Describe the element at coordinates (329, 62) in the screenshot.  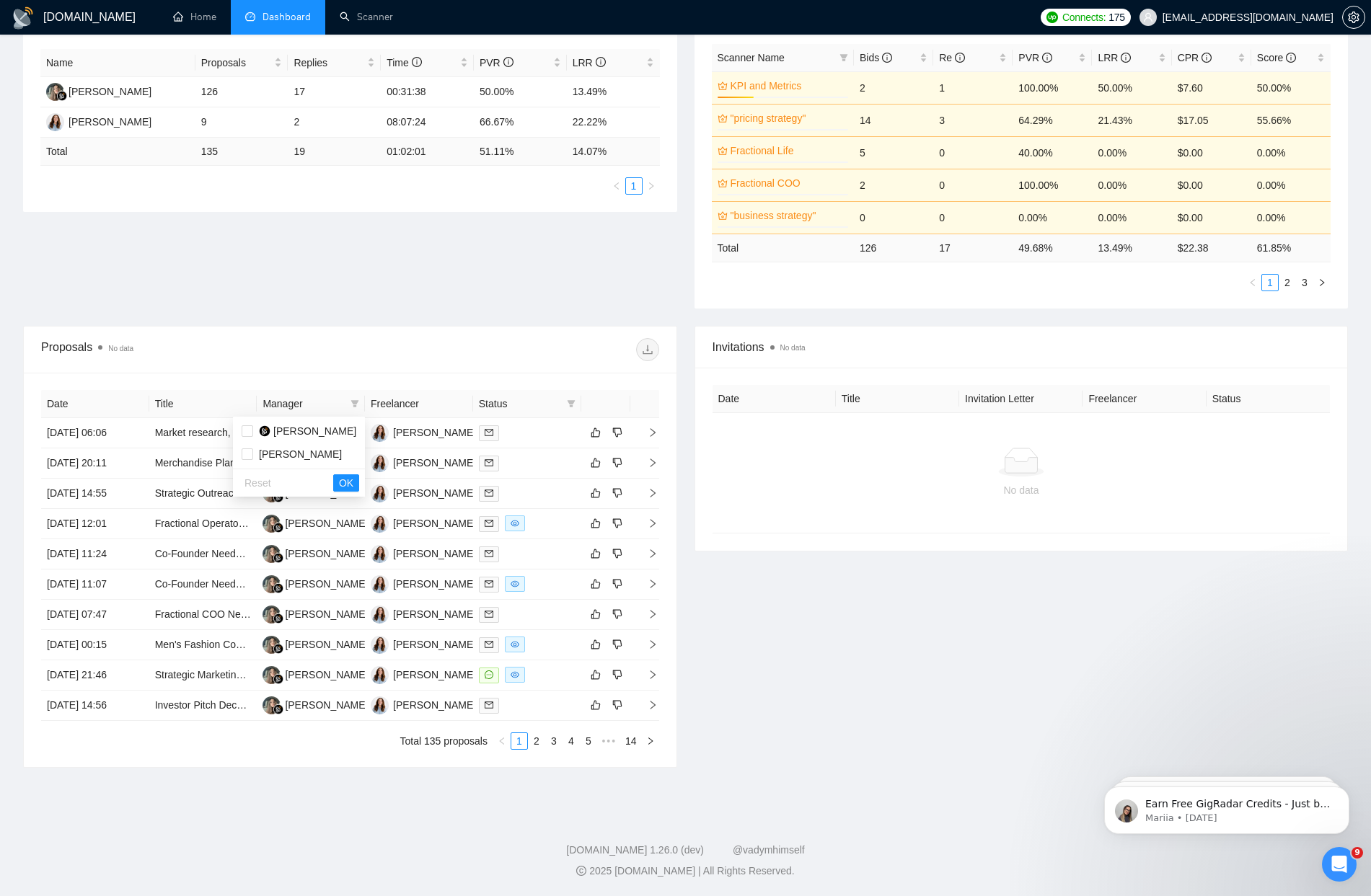
I see `span: Replies` at that location.